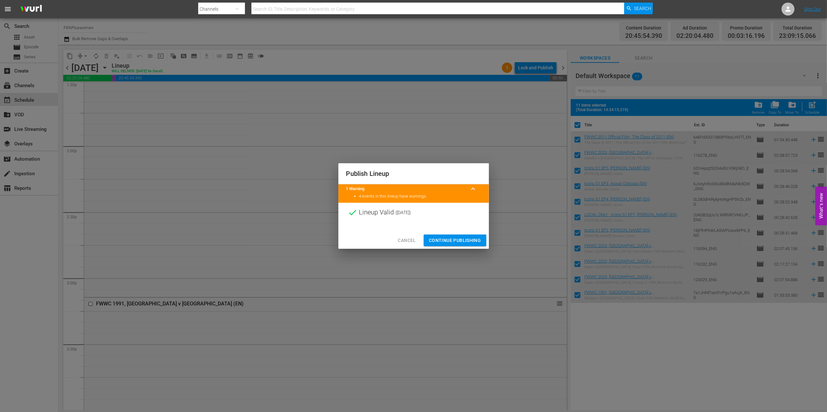 This screenshot has width=827, height=412. I want to click on span: Cancel, so click(406, 241).